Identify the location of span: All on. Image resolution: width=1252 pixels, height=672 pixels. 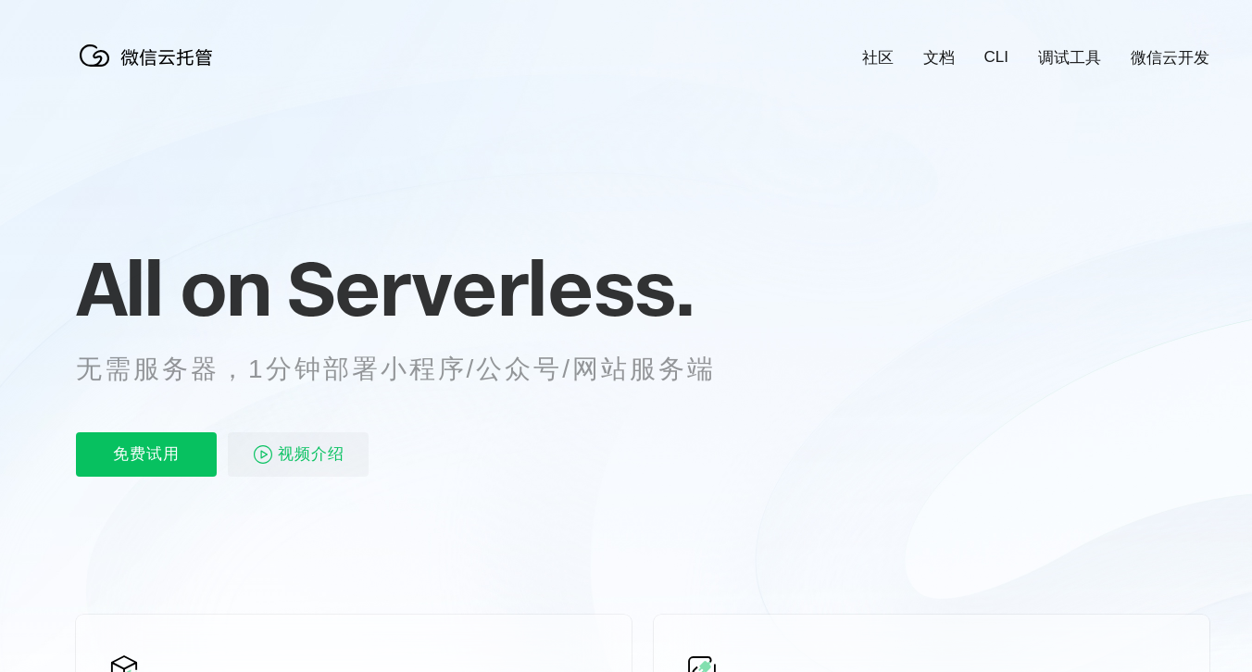
(172, 288).